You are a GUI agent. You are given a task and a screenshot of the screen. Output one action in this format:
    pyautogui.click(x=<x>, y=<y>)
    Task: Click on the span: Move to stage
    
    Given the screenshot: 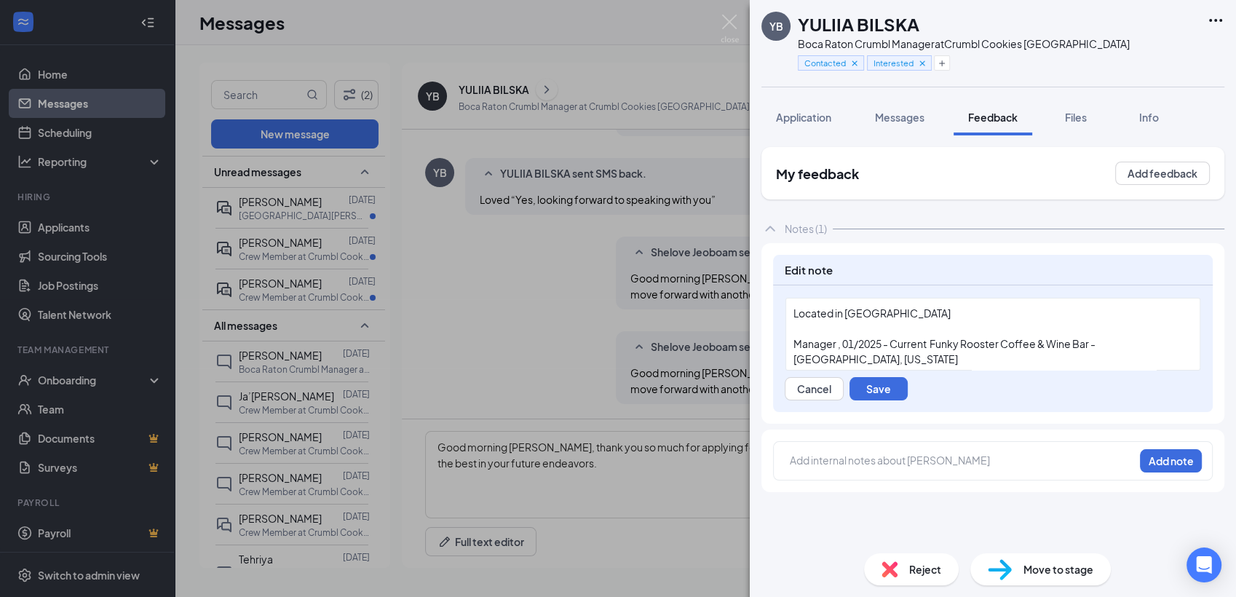 What is the action you would take?
    pyautogui.click(x=1059, y=569)
    